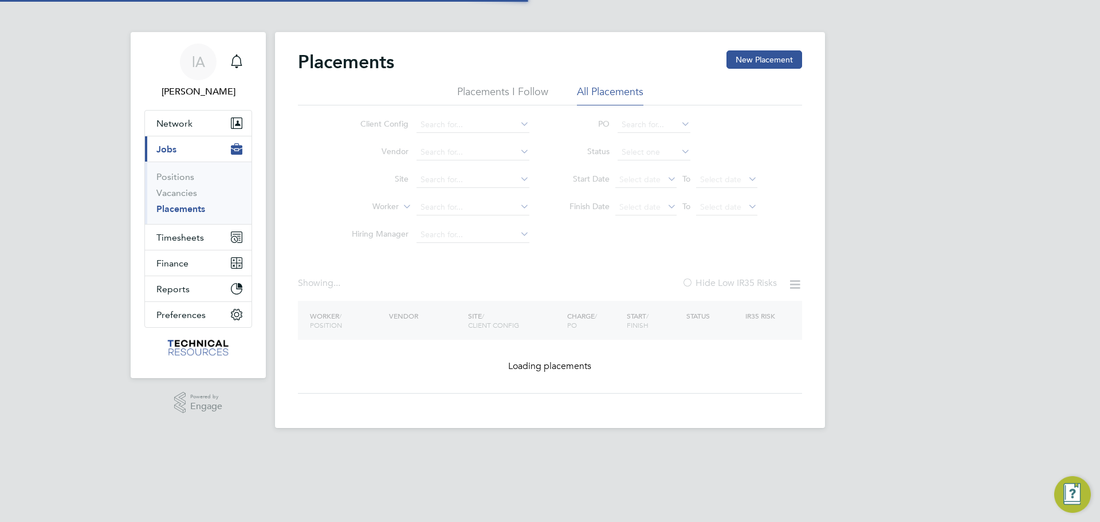  What do you see at coordinates (198, 92) in the screenshot?
I see `span: lauren Alldis` at bounding box center [198, 92].